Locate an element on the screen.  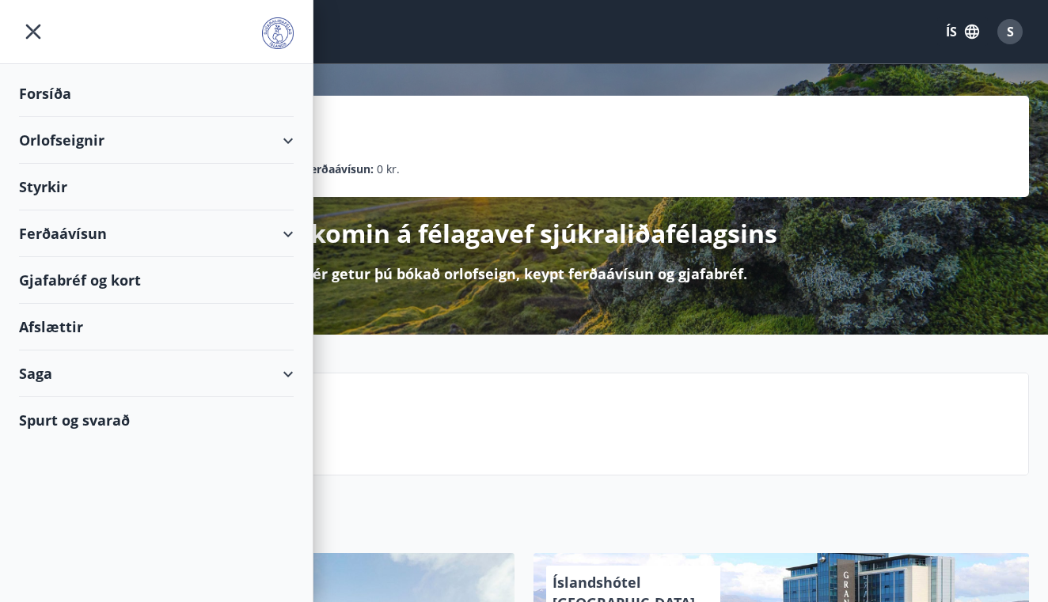
span: S is located at coordinates (1010, 32).